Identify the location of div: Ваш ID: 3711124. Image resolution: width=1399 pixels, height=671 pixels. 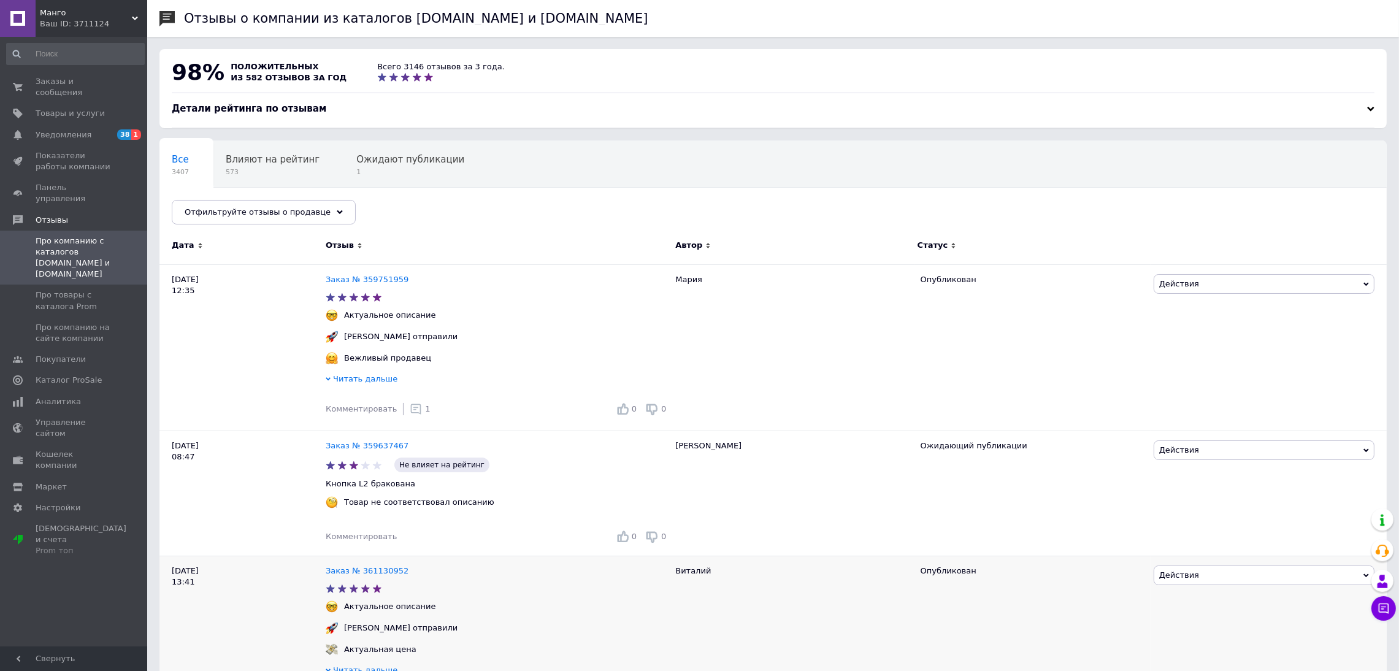
(93, 24).